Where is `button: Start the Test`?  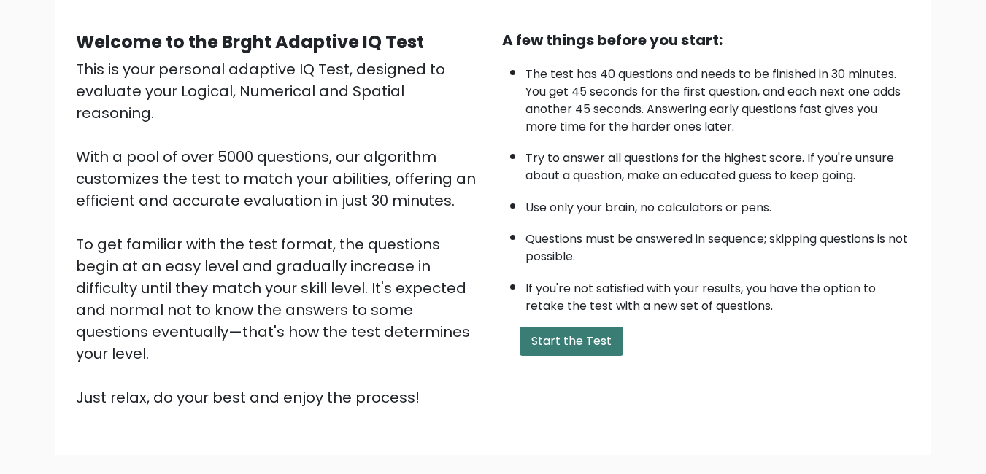 button: Start the Test is located at coordinates (571, 341).